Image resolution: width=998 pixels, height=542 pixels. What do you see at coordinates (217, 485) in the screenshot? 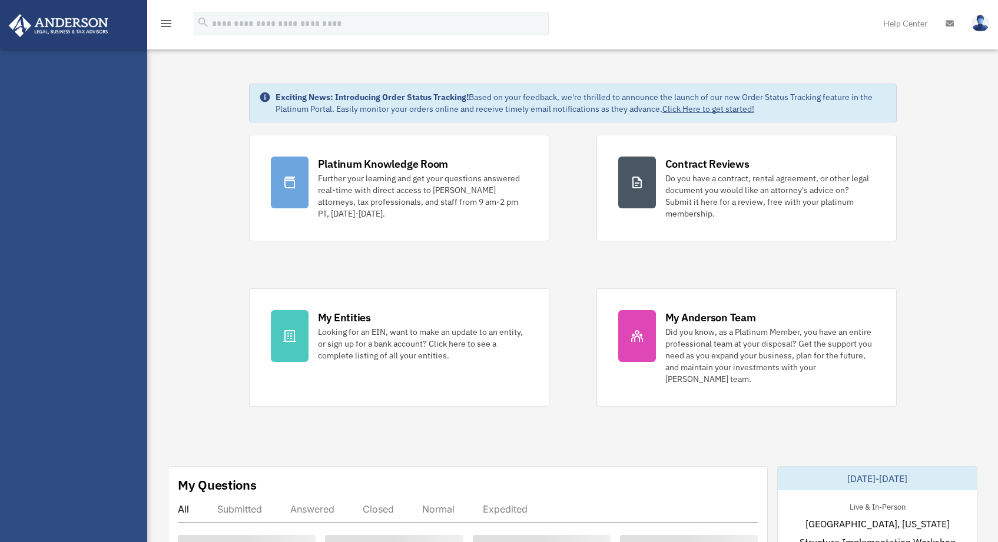
I see `div: My Questions` at bounding box center [217, 485].